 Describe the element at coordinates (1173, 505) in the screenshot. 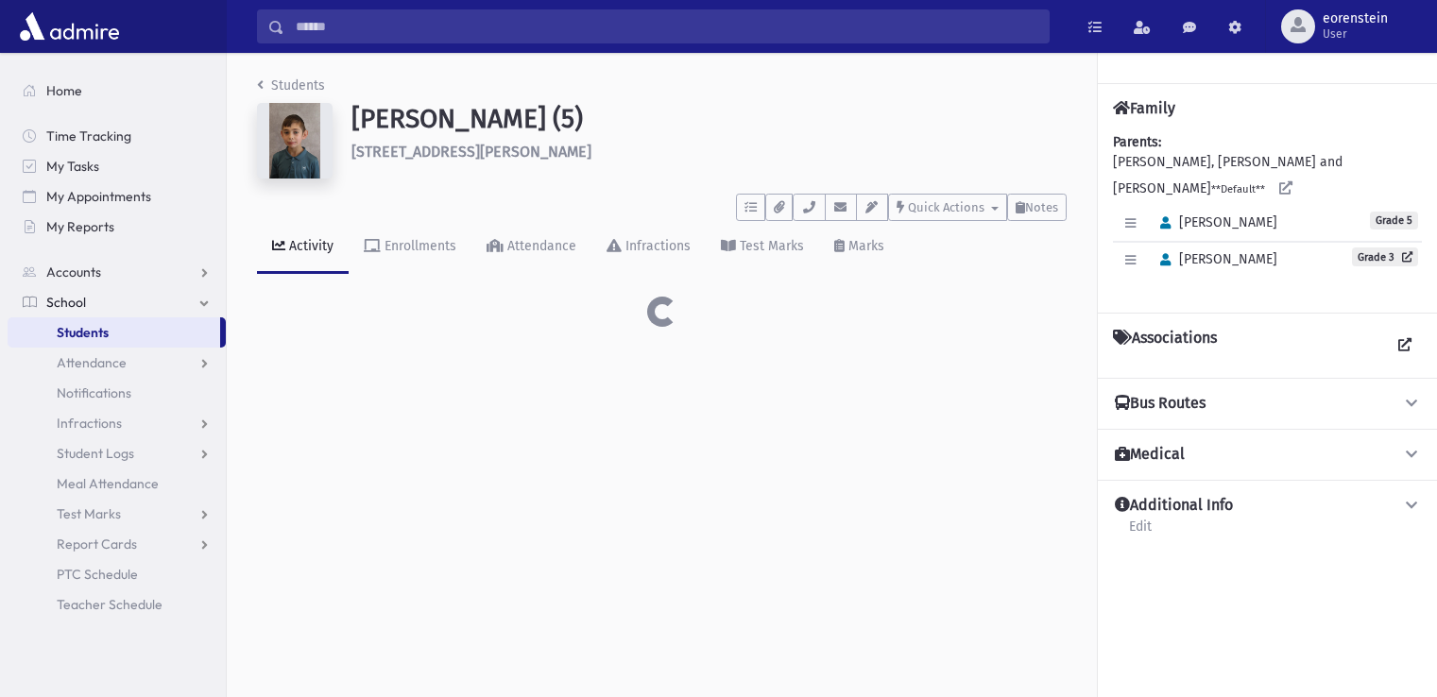

I see `h4: Additional Info` at that location.